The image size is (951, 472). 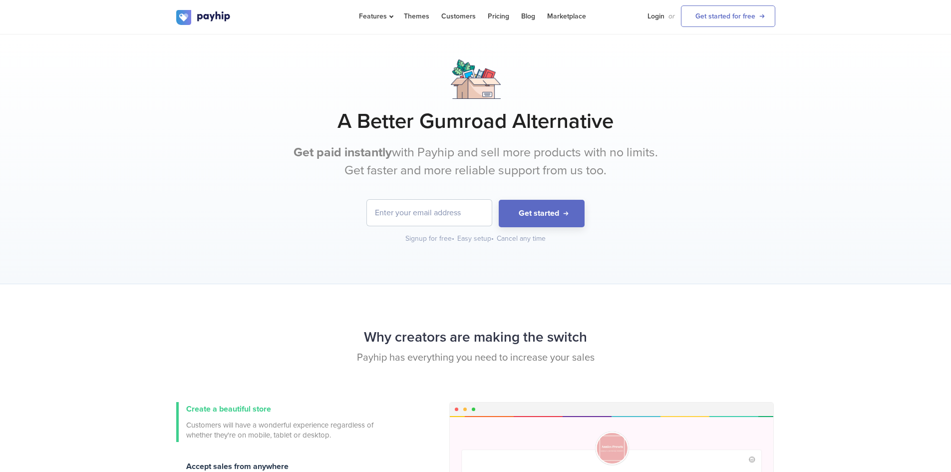 I want to click on a: Get started for free, so click(x=728, y=16).